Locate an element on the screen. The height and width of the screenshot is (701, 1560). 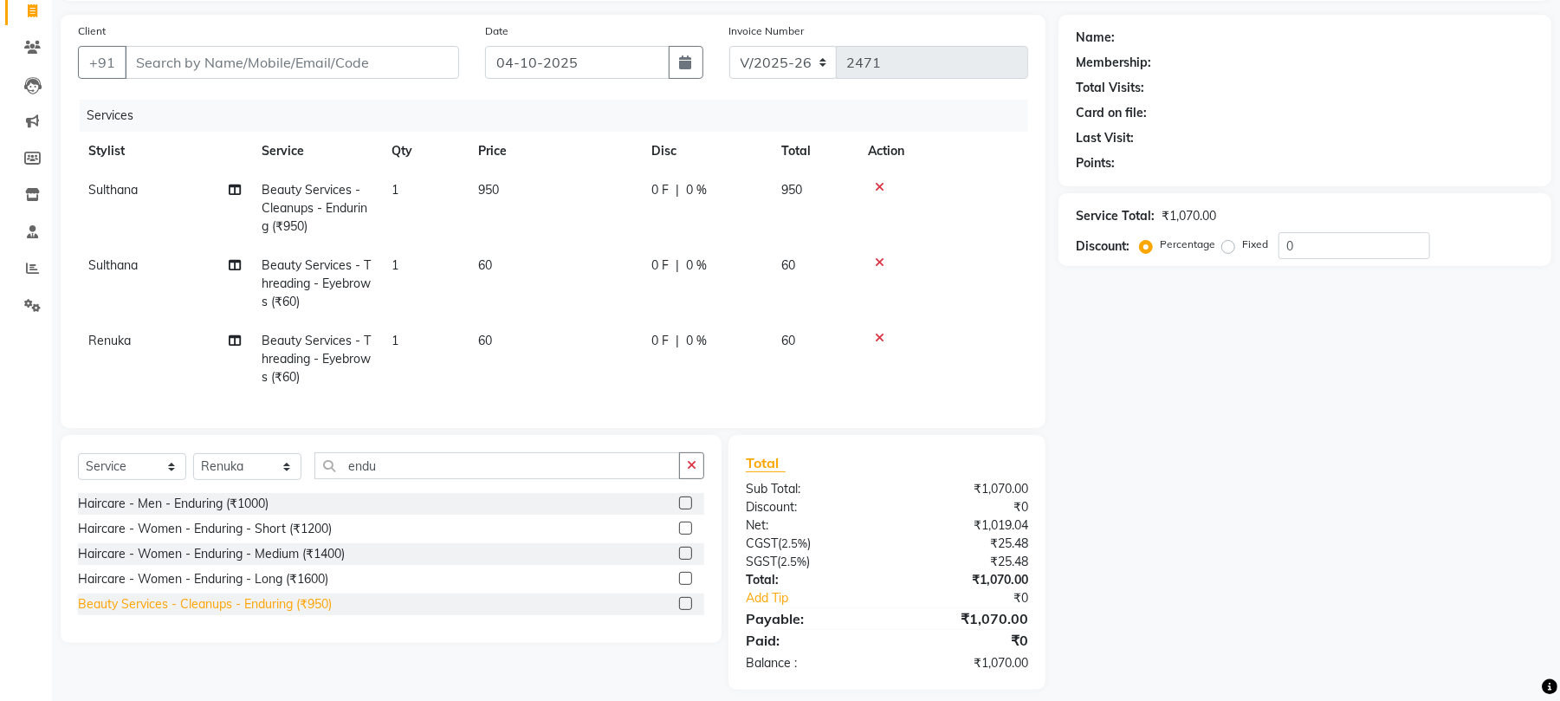
div: Balance : is located at coordinates (810, 663).